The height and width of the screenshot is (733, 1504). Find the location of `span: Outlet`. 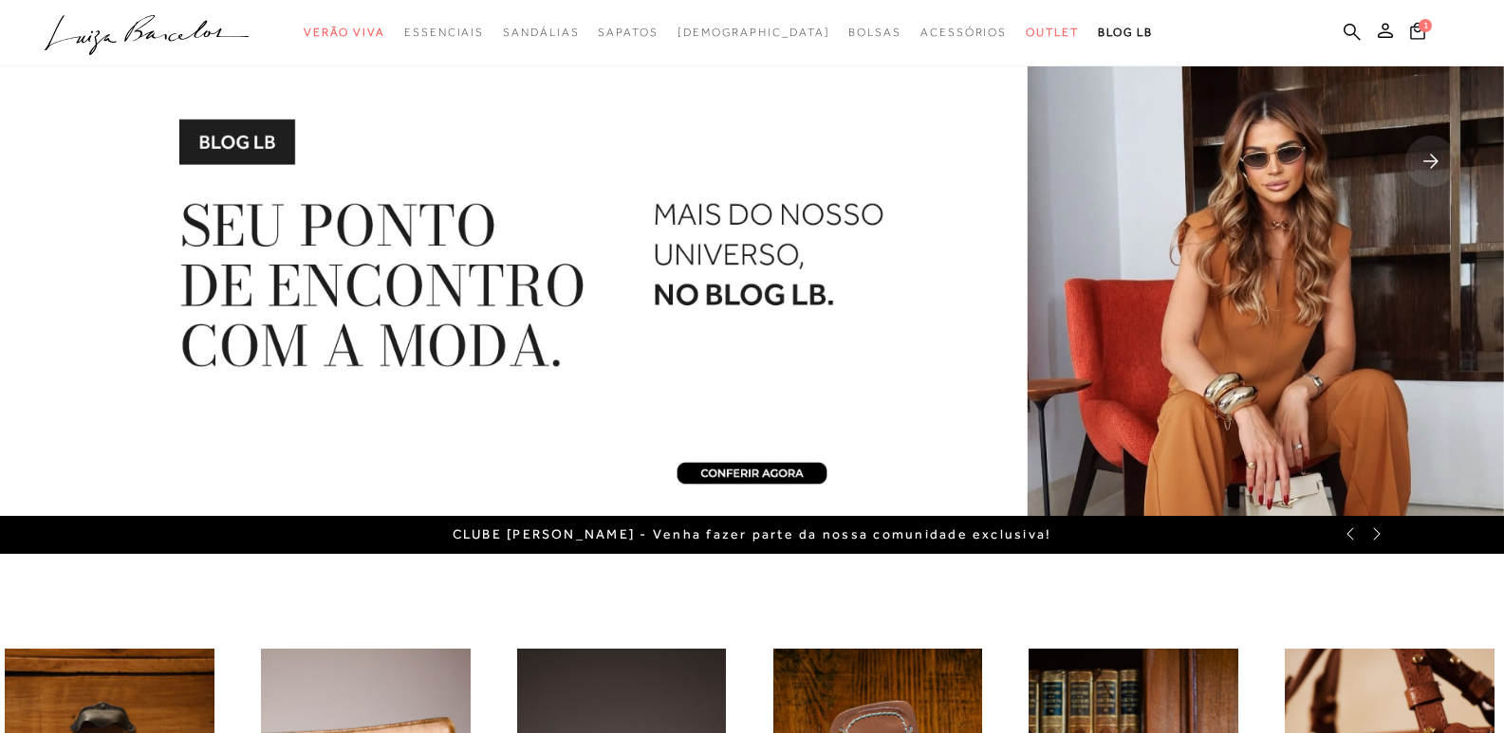

span: Outlet is located at coordinates (1052, 32).